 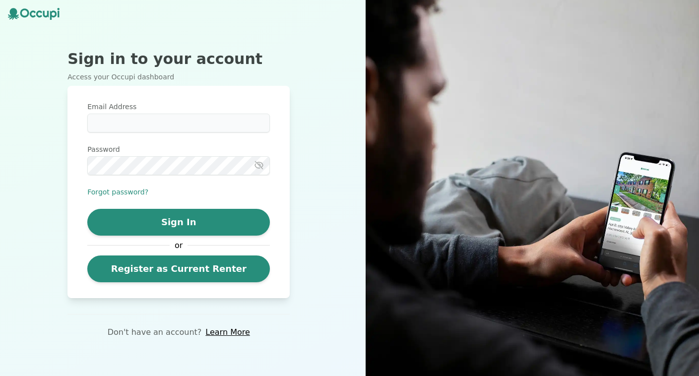 I want to click on a: Learn More, so click(x=227, y=333).